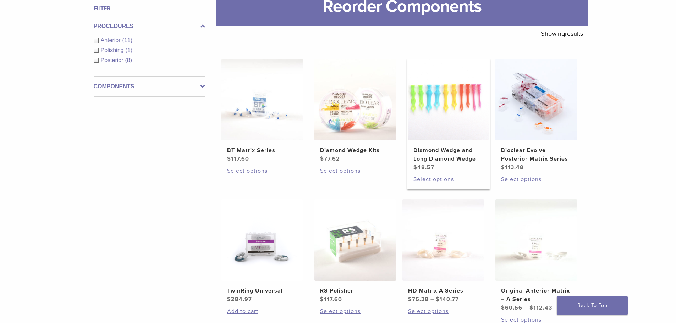 Image resolution: width=676 pixels, height=323 pixels. What do you see at coordinates (355, 240) in the screenshot?
I see `img: RS Polisher` at bounding box center [355, 240].